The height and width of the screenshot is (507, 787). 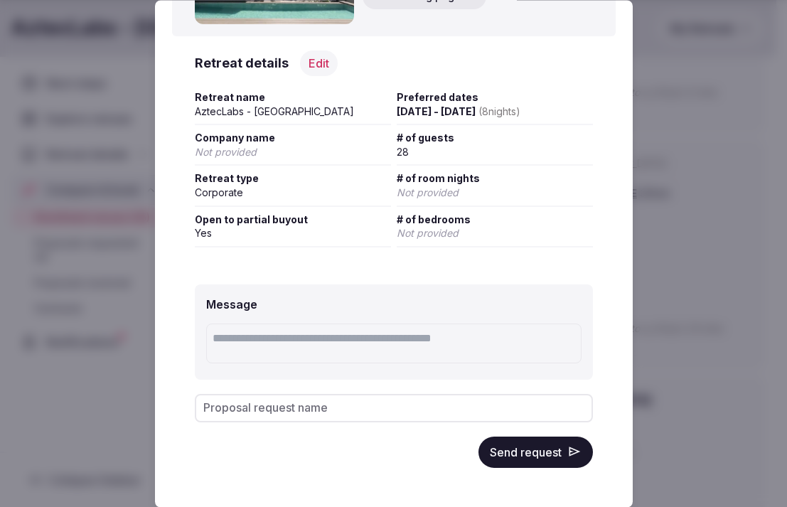 I want to click on span: Retreat name, so click(x=293, y=97).